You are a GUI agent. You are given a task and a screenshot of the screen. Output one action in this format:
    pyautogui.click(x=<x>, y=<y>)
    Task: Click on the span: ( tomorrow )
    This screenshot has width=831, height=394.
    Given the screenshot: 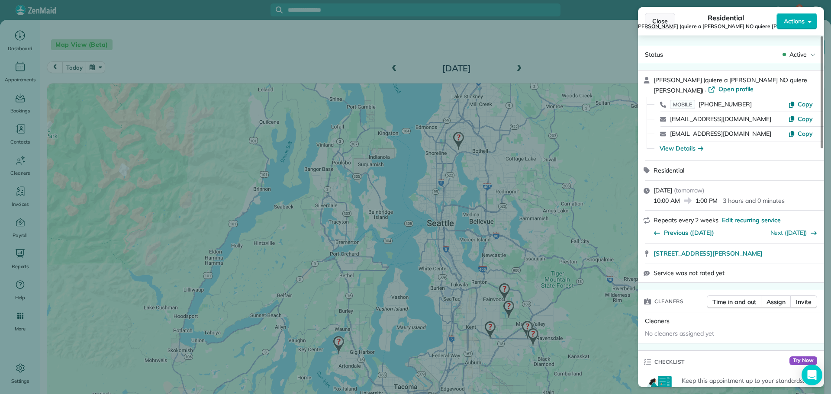 What is the action you would take?
    pyautogui.click(x=689, y=190)
    